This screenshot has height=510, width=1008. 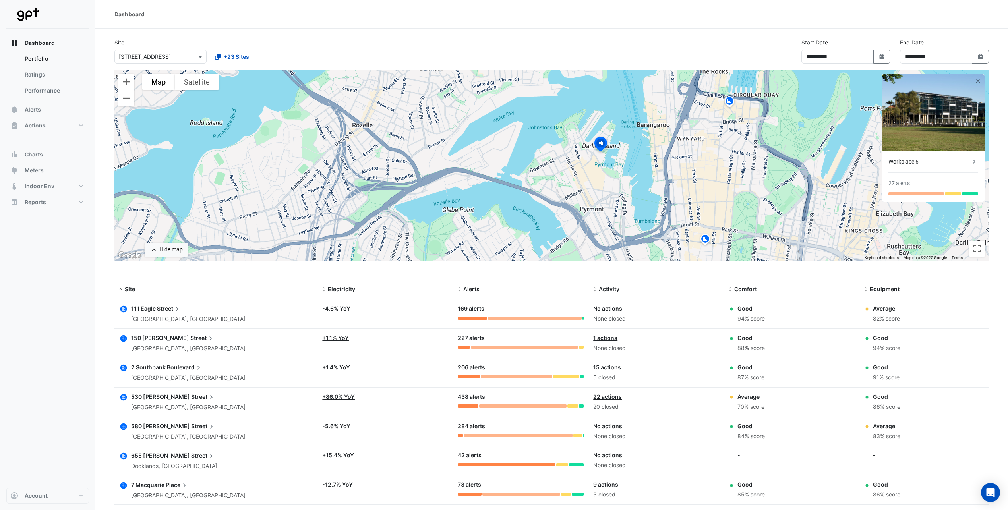 I want to click on div: Hide map, so click(x=171, y=250).